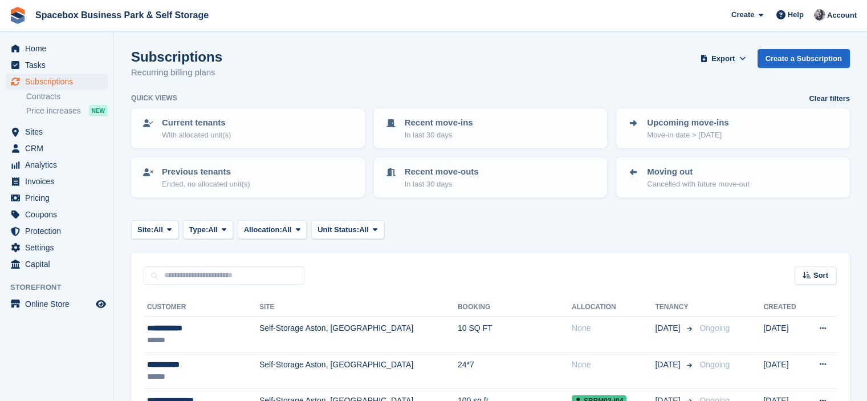 The width and height of the screenshot is (867, 401). What do you see at coordinates (821, 275) in the screenshot?
I see `span: Sort` at bounding box center [821, 275].